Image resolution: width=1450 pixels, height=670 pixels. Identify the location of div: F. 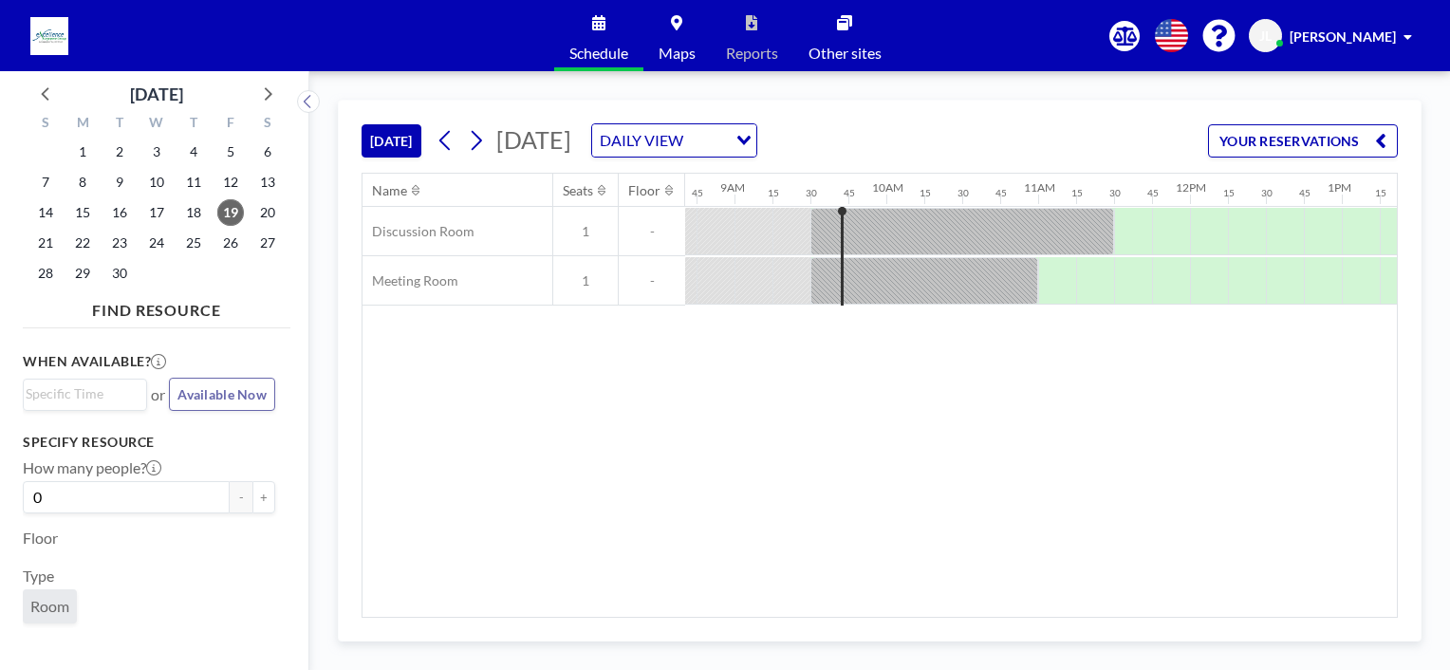
(230, 124).